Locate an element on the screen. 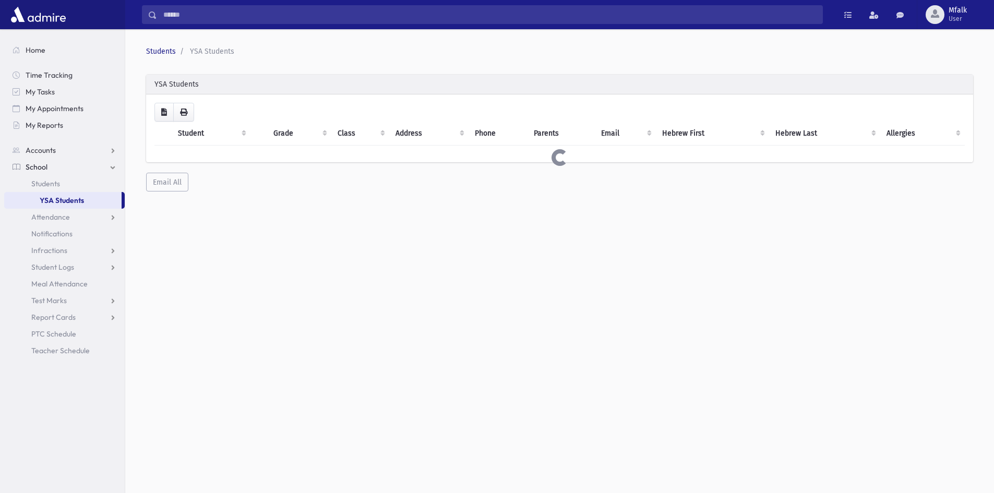  a: Infractions is located at coordinates (64, 250).